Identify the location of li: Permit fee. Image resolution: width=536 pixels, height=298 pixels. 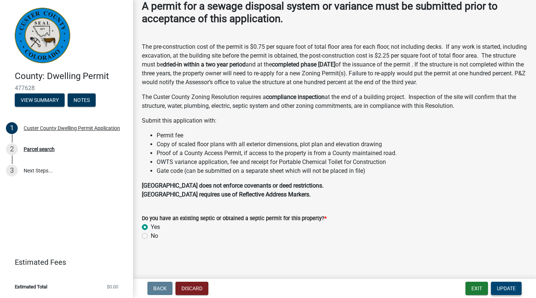
(342, 136).